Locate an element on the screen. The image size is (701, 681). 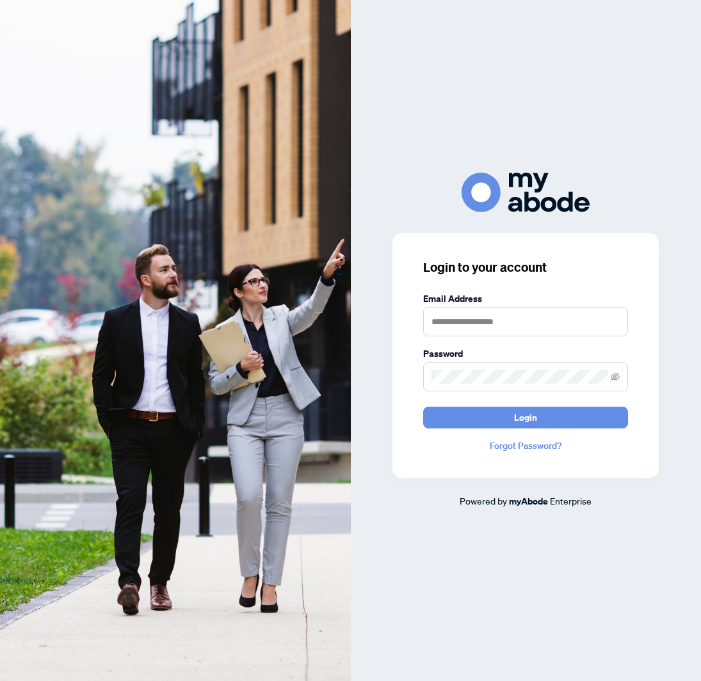
span: Enterprise is located at coordinates (570, 501).